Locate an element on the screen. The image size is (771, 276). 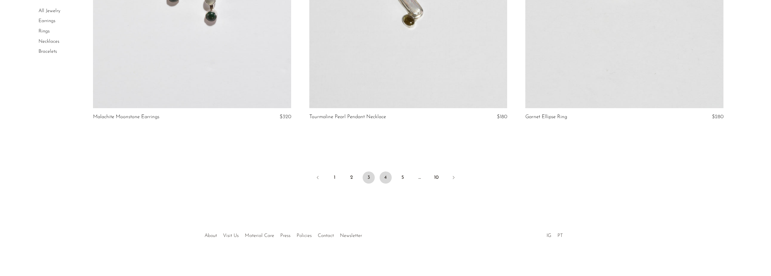
a: Rings is located at coordinates (44, 31).